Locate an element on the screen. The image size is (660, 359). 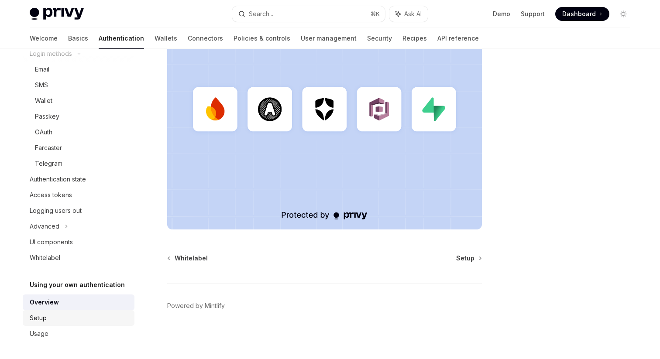
div: Email is located at coordinates (42, 69).